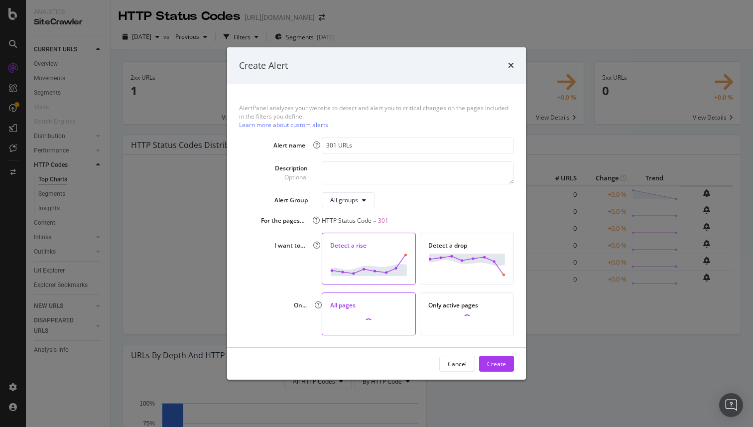  I want to click on div: Create Alert, so click(263, 66).